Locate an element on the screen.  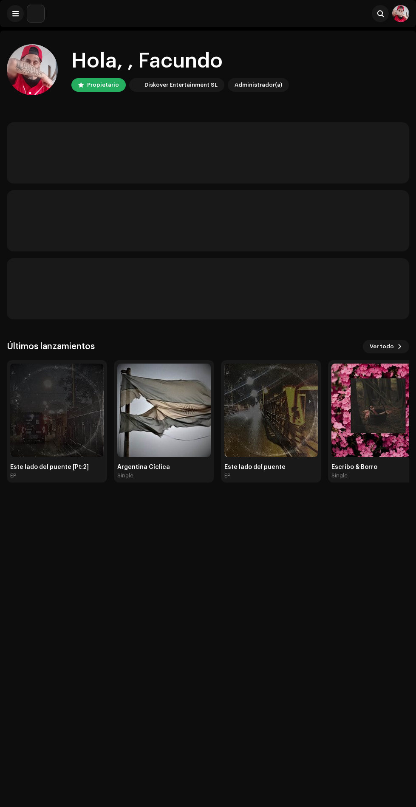
h3: Últimos lanzamientos is located at coordinates (51, 347).